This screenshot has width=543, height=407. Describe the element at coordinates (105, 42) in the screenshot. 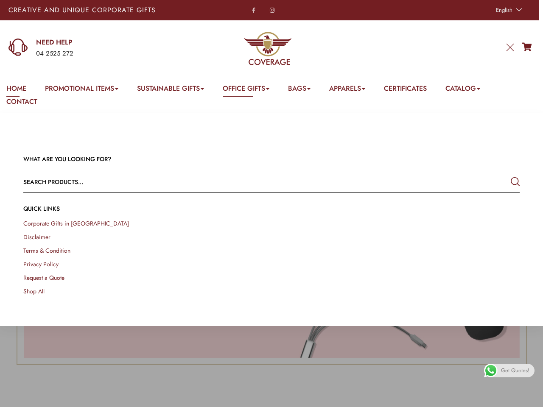

I see `a: NEED HELP` at that location.